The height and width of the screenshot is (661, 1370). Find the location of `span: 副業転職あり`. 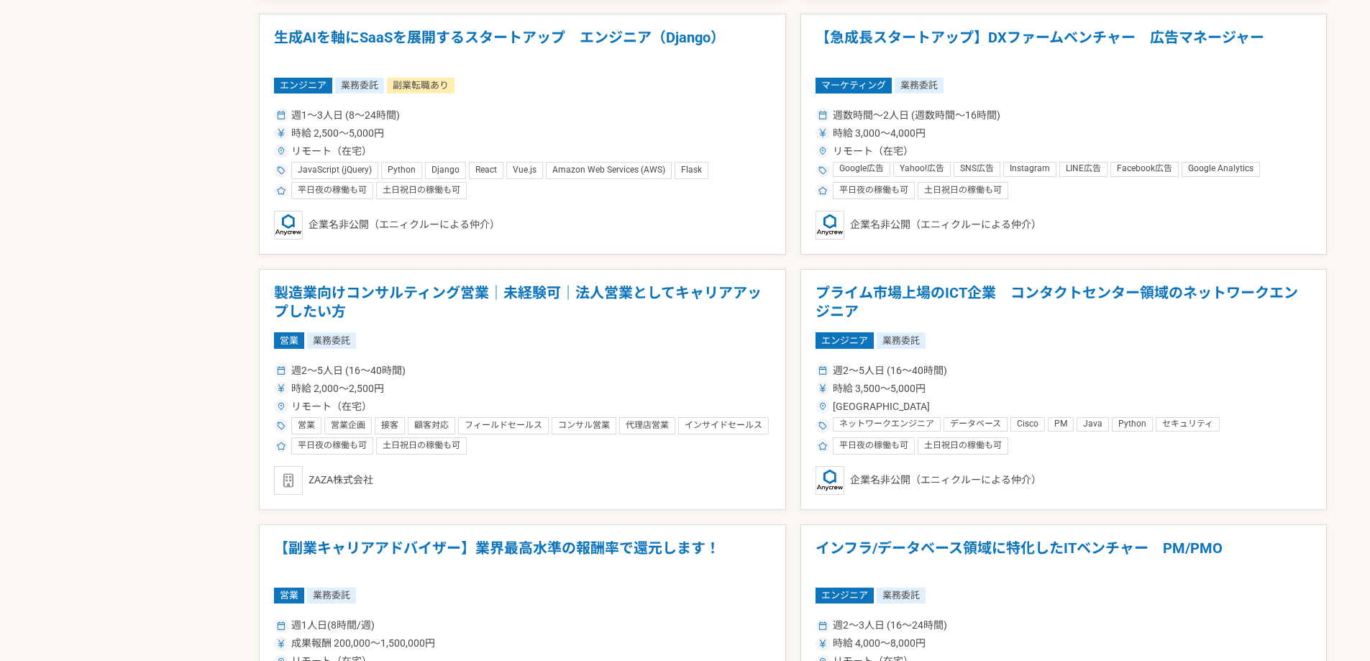

span: 副業転職あり is located at coordinates (421, 86).